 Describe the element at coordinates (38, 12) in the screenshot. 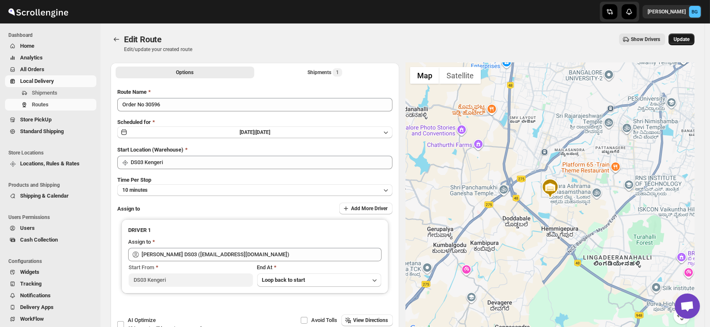

I see `img: ScrollEngine` at that location.